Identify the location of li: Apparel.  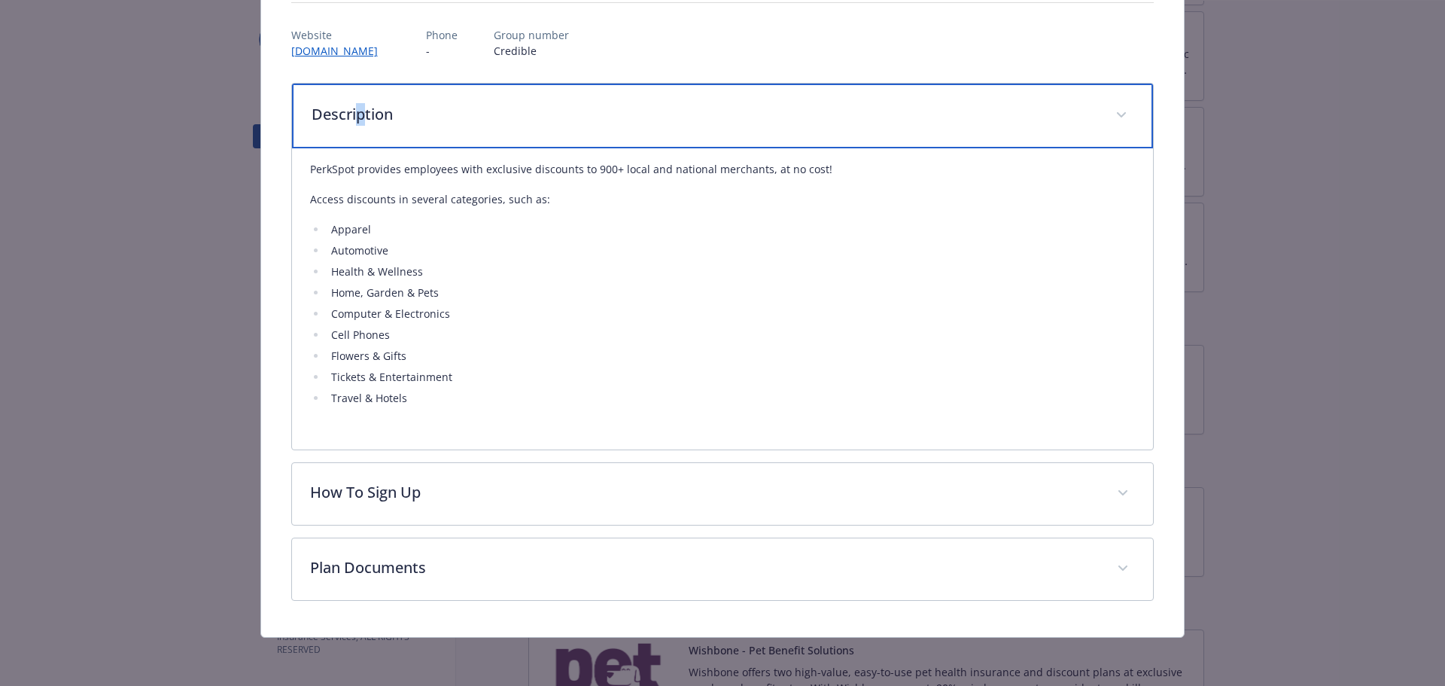
(731, 230).